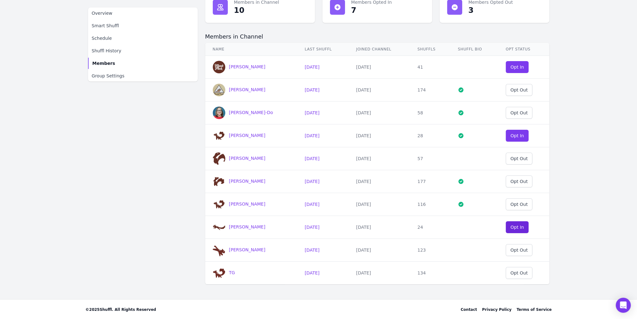 The height and width of the screenshot is (319, 637). Describe the element at coordinates (219, 250) in the screenshot. I see `img: Michelle Glienke` at that location.